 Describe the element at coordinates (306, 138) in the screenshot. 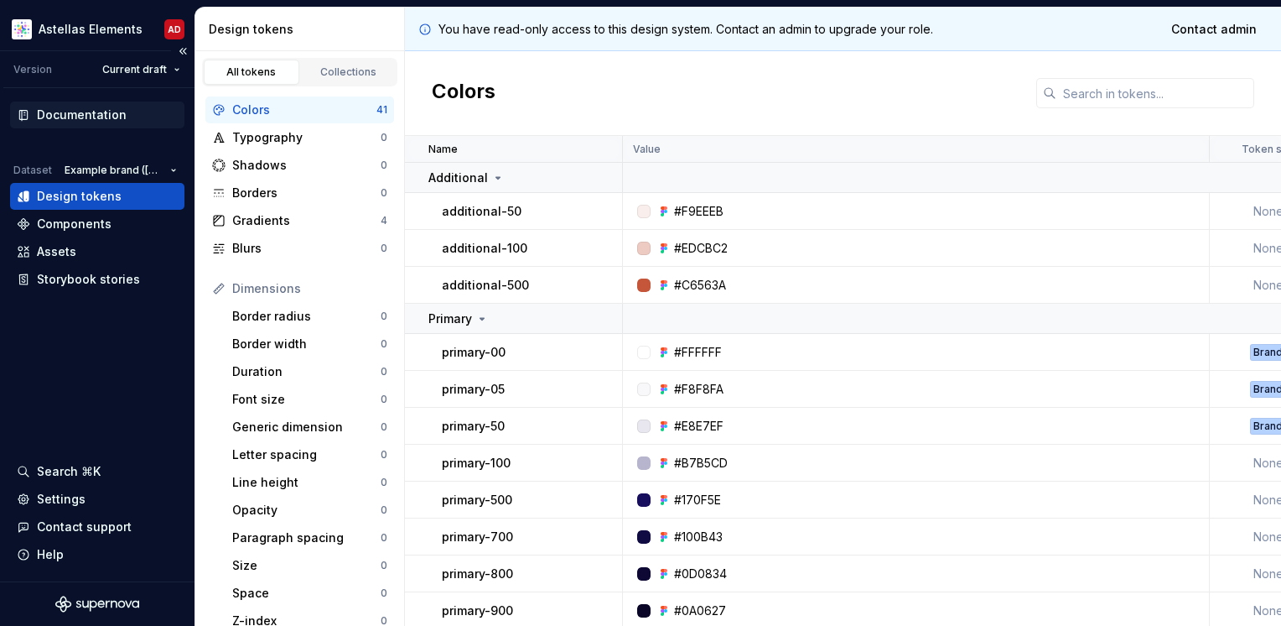

I see `div: Typography` at that location.